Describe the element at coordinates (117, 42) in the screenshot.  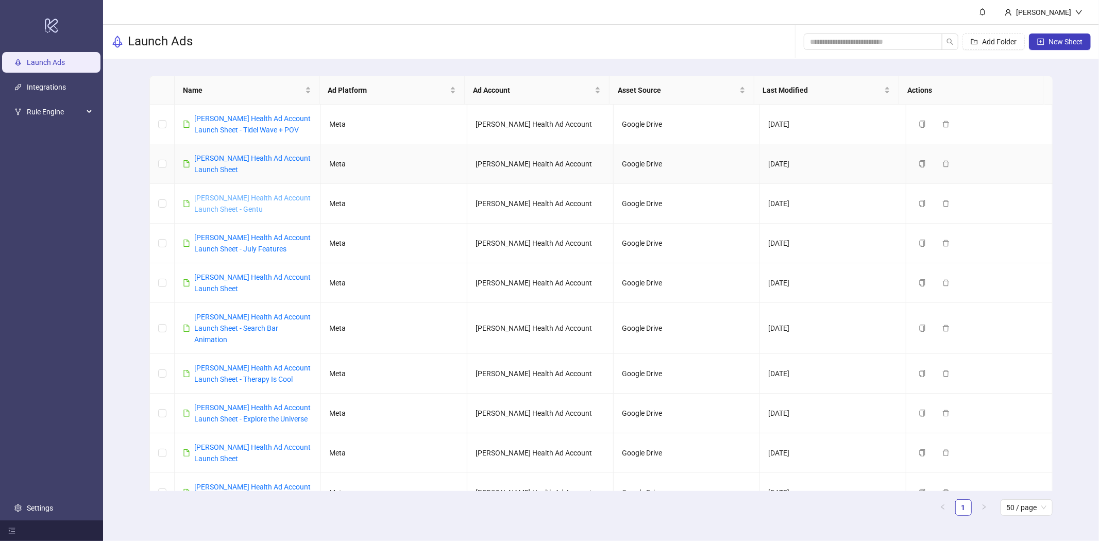
I see `span: rocket` at that location.